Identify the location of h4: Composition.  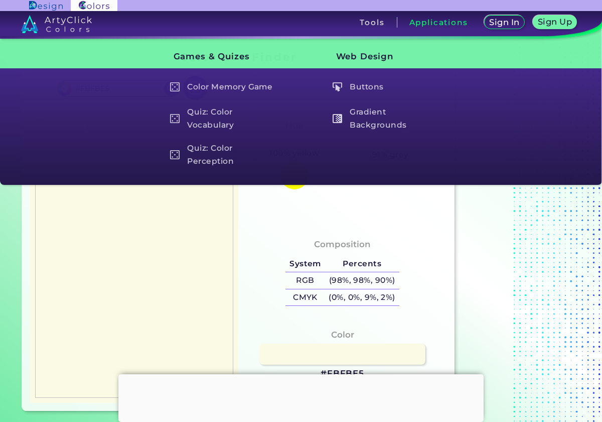
(342, 244).